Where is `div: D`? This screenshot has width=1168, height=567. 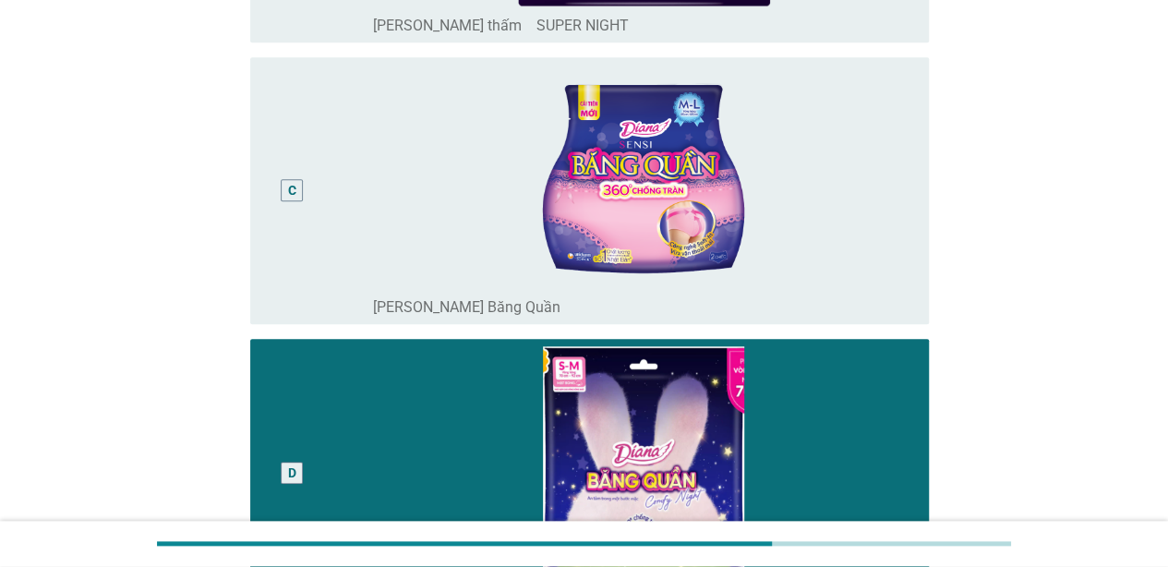 div: D is located at coordinates (292, 473).